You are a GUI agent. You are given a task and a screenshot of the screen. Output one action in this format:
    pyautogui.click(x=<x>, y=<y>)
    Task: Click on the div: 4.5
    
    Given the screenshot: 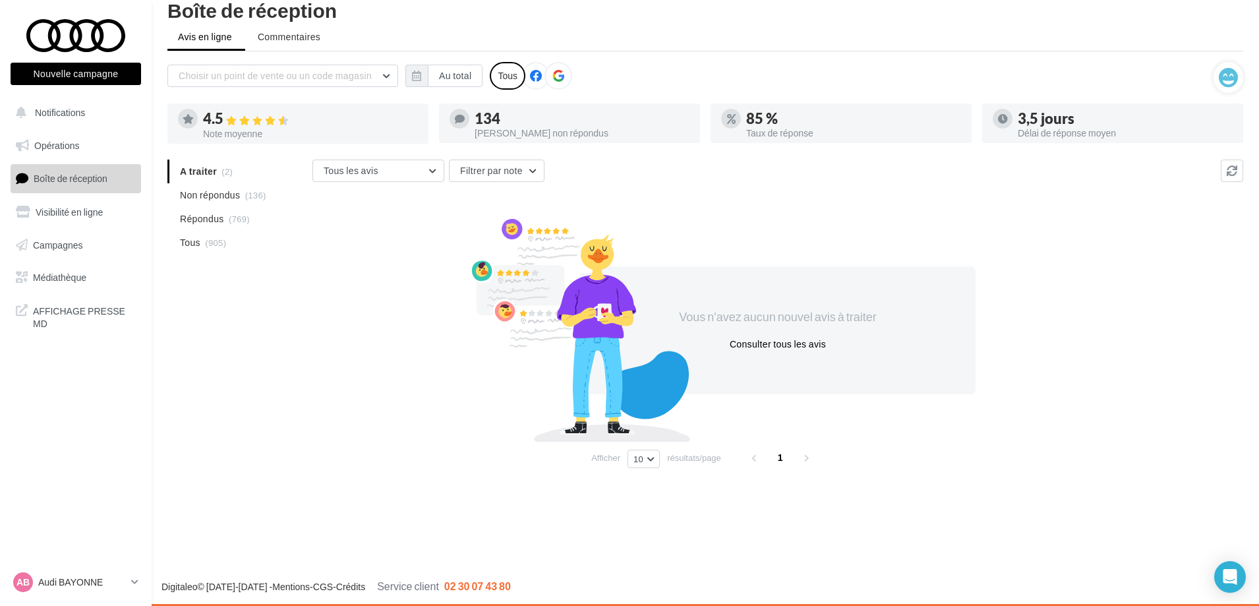 What is the action you would take?
    pyautogui.click(x=311, y=119)
    